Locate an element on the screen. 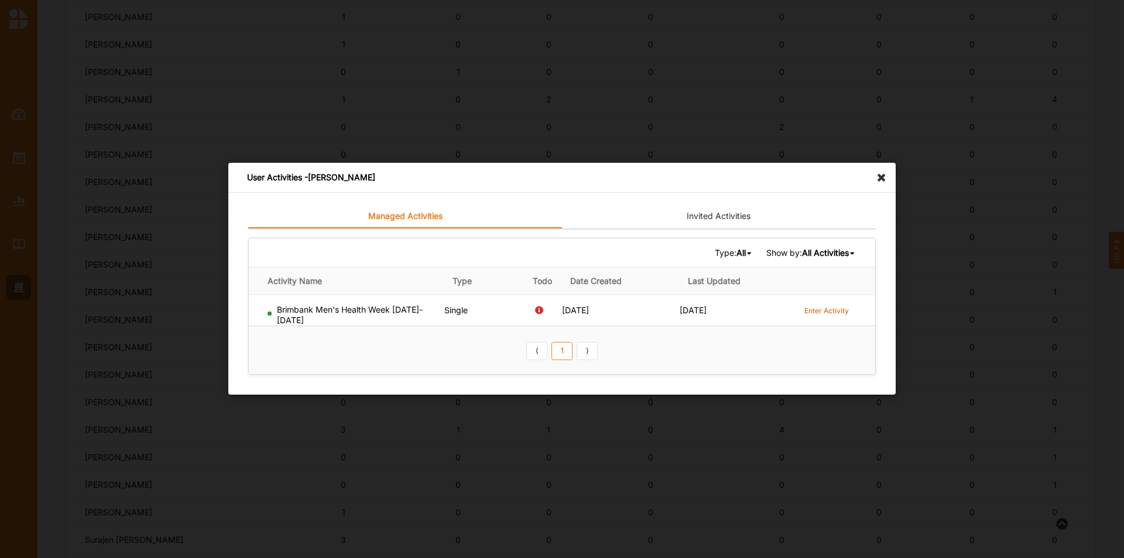 Image resolution: width=1124 pixels, height=558 pixels. div: Pagination Navigation is located at coordinates (562, 350).